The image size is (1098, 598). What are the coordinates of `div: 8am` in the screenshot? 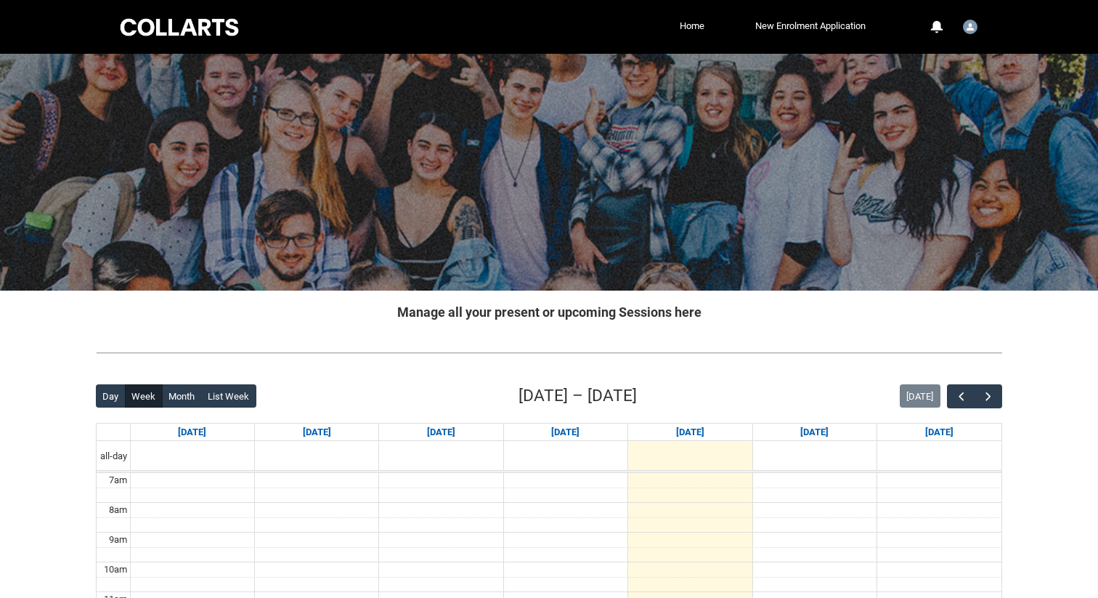 It's located at (118, 510).